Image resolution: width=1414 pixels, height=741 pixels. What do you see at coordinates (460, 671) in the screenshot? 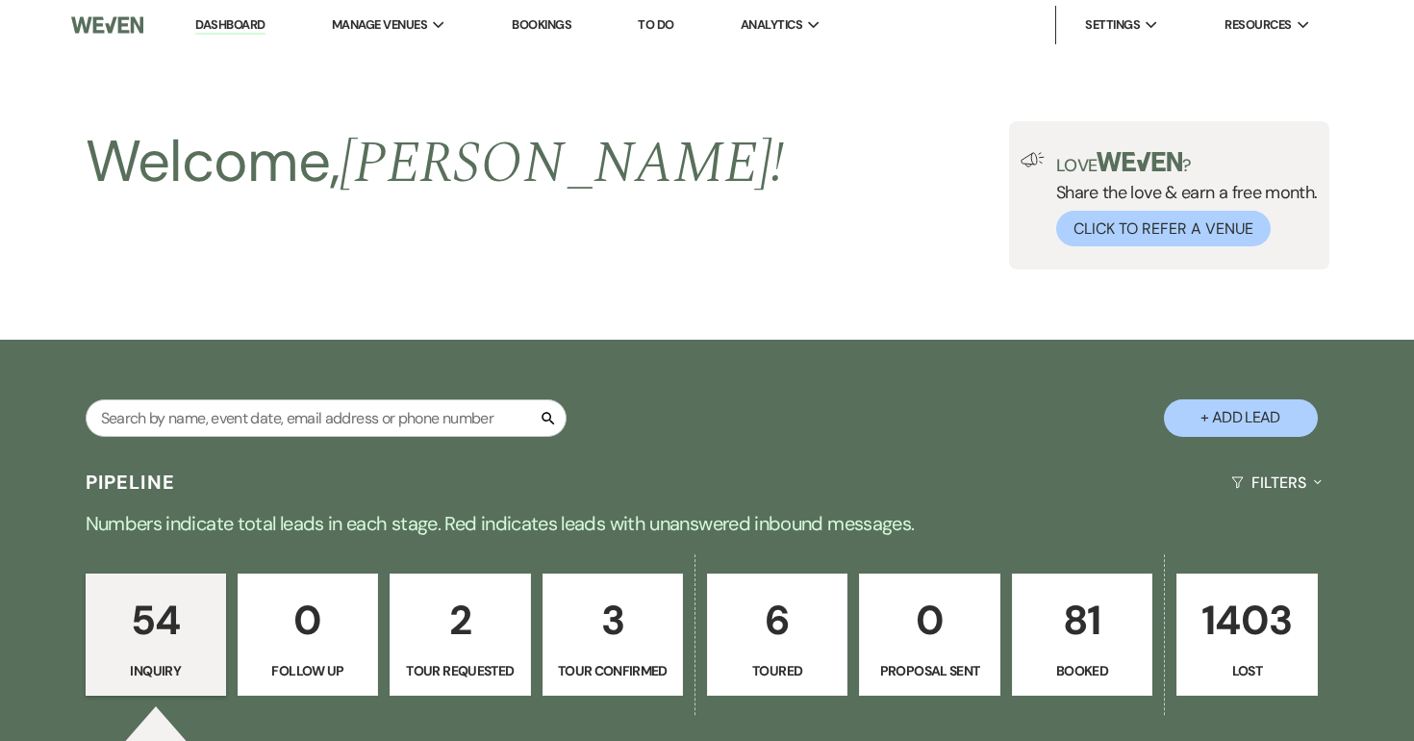
I see `p: Tour Requested` at bounding box center [460, 671].